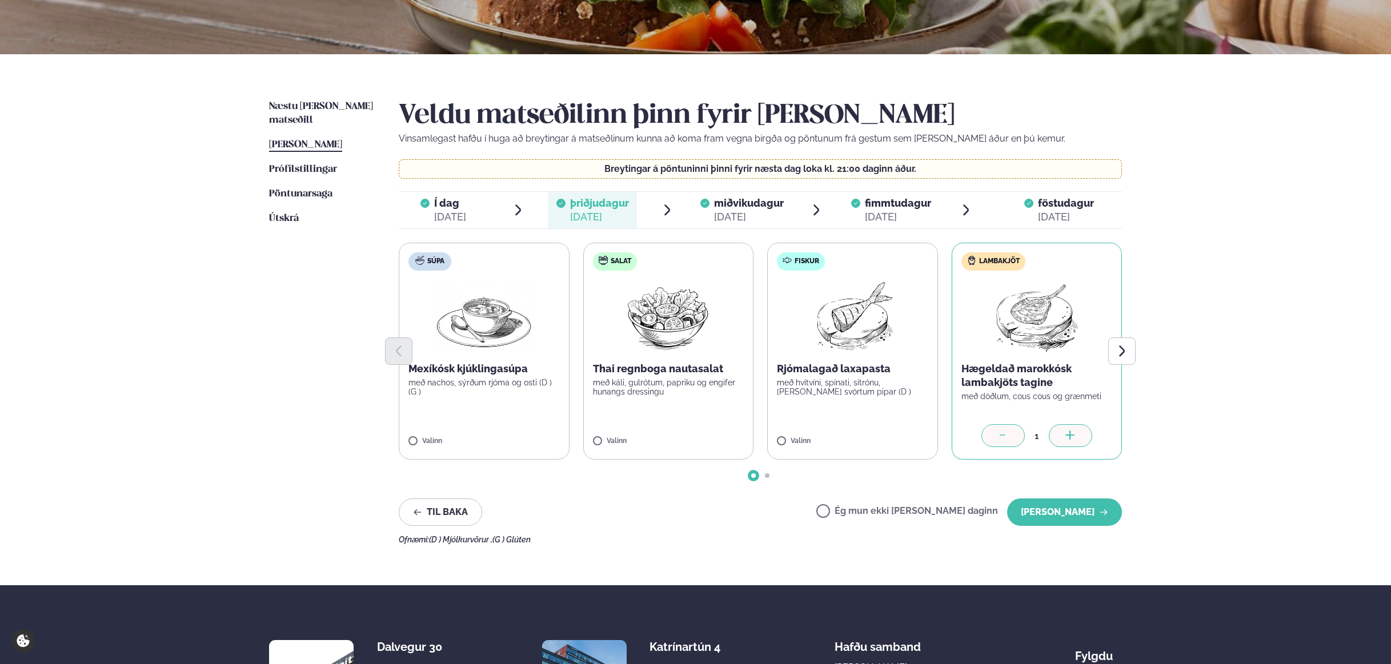  I want to click on p: með káli, gulrótum, papriku og engifer hunangs dressingu, so click(668, 387).